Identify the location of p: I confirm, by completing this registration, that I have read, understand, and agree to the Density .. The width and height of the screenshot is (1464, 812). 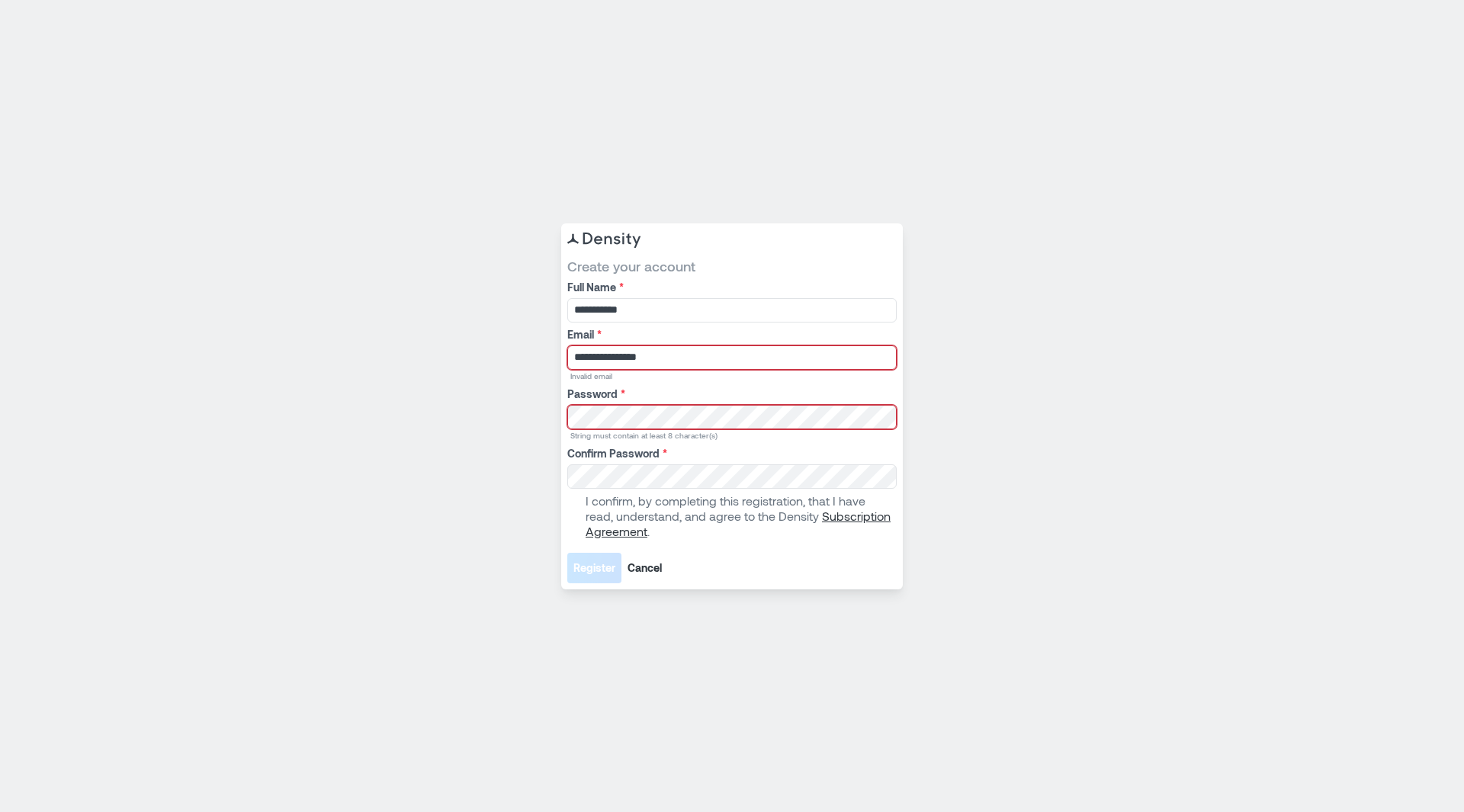
(739, 516).